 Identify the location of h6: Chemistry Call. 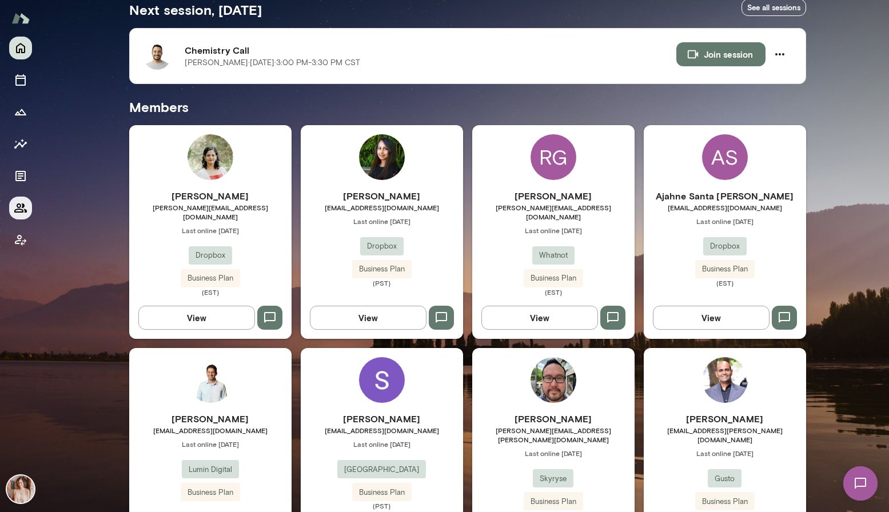
(430, 50).